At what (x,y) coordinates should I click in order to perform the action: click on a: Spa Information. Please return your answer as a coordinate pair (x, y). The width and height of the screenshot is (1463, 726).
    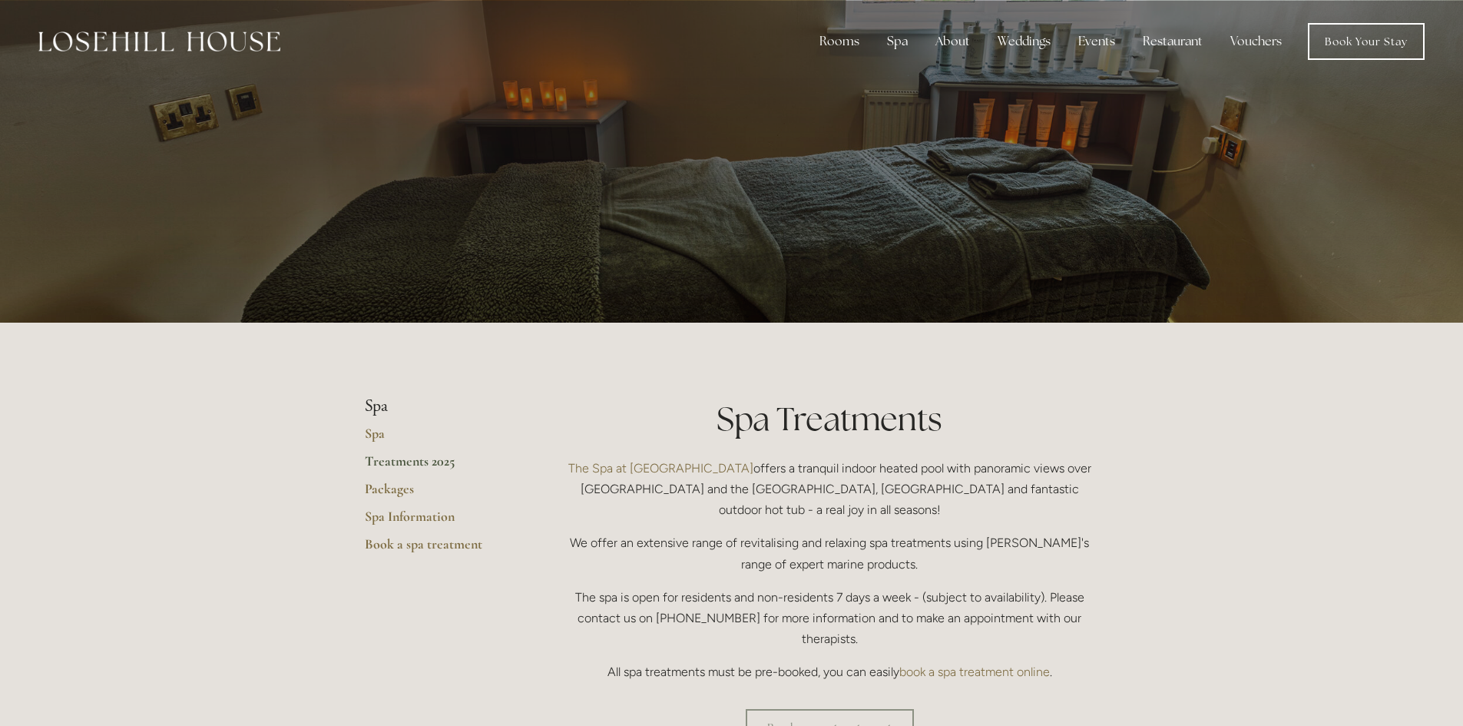
    Looking at the image, I should click on (438, 522).